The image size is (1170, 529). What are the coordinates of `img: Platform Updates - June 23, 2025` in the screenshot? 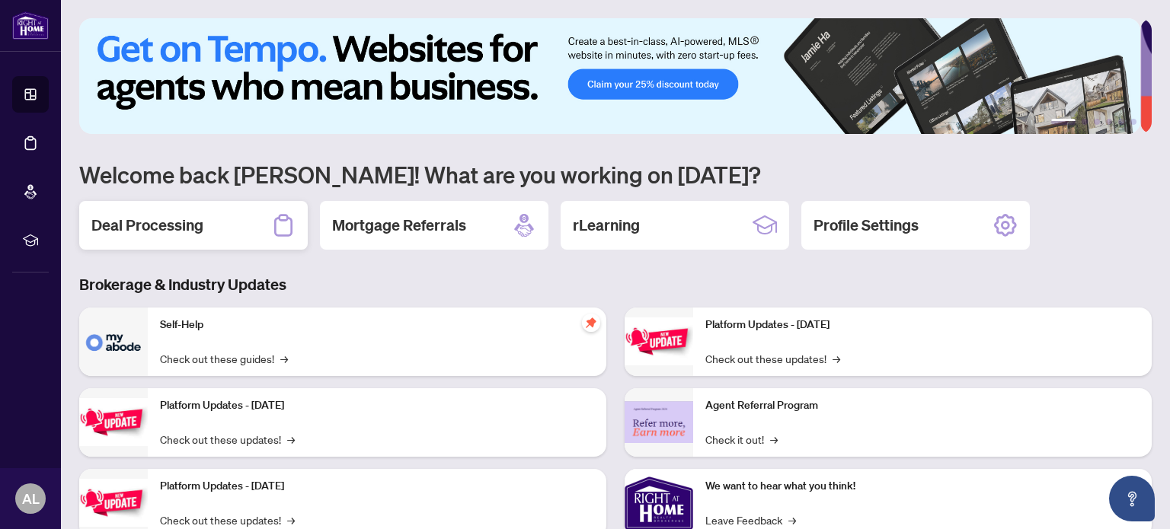 It's located at (659, 341).